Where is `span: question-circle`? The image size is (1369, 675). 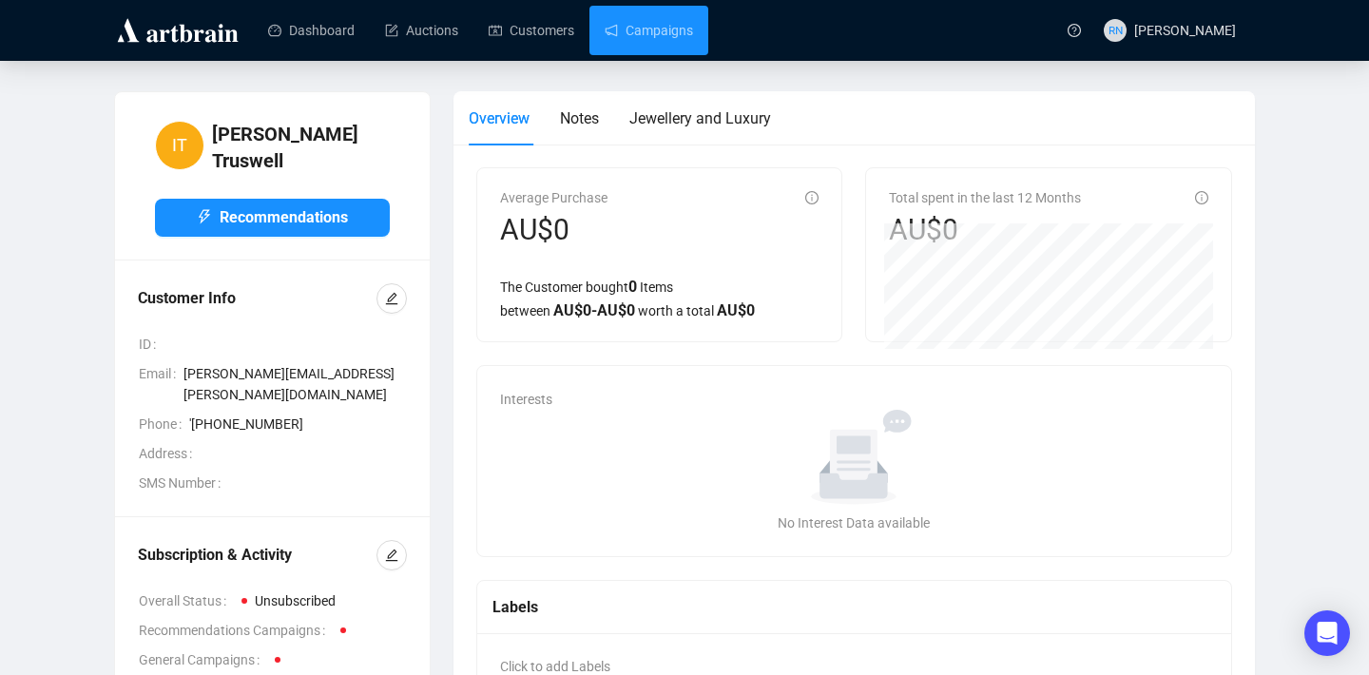 span: question-circle is located at coordinates (1074, 30).